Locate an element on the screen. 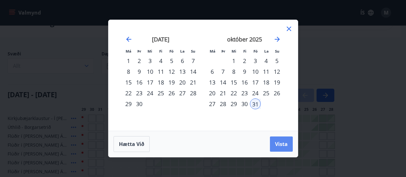  td: Choose fimmtudagur, 4. september 2025 as your check-out date. It’s available. is located at coordinates (161, 61).